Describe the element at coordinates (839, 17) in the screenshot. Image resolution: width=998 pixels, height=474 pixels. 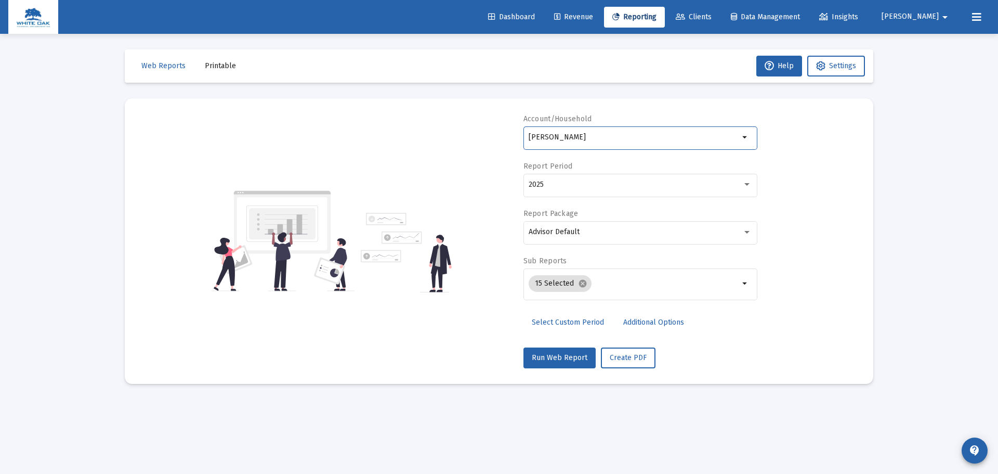
I see `span: Insights` at that location.